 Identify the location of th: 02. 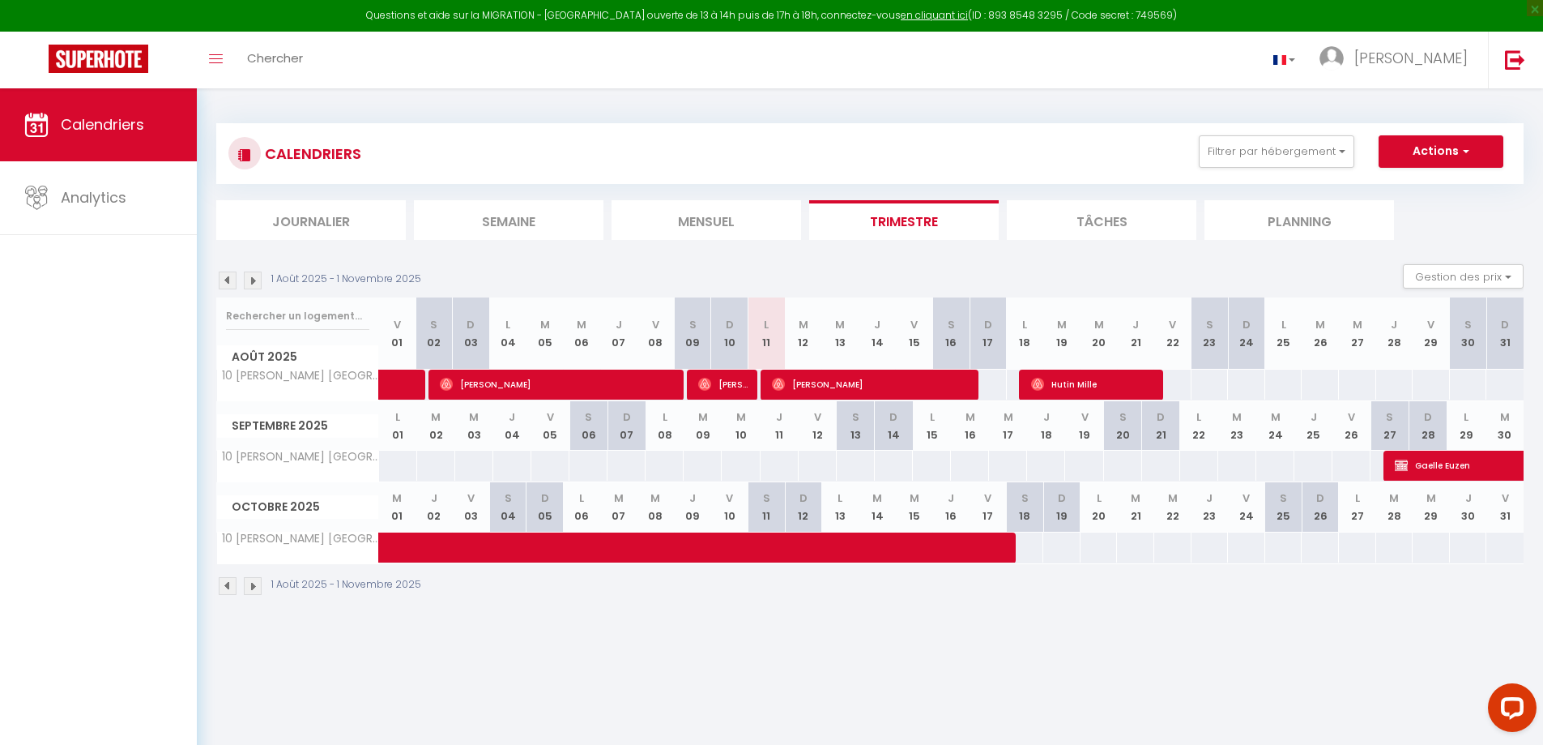
(434, 333).